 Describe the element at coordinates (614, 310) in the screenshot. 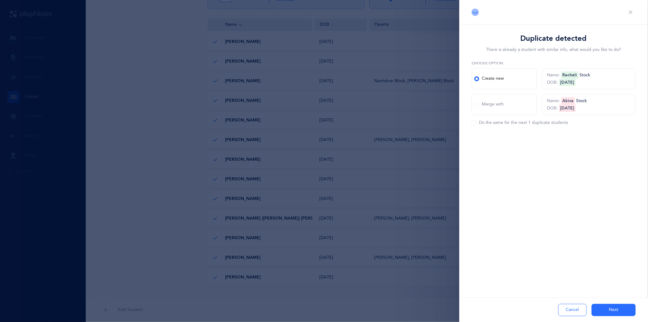

I see `button: Next` at that location.